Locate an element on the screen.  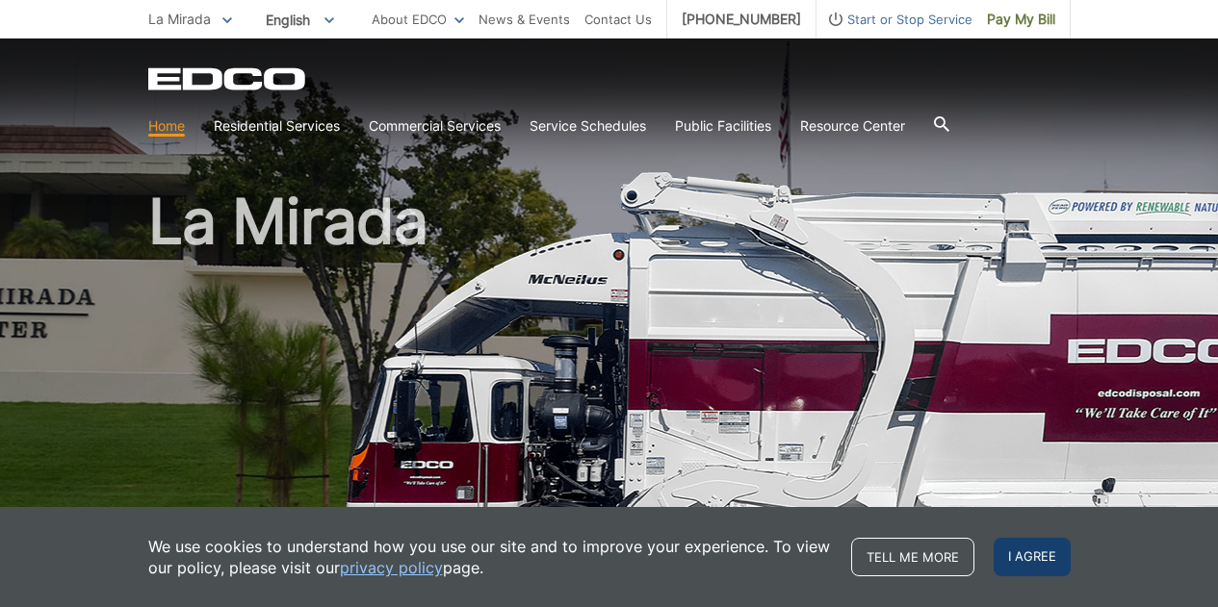
a: About EDCO is located at coordinates (418, 19).